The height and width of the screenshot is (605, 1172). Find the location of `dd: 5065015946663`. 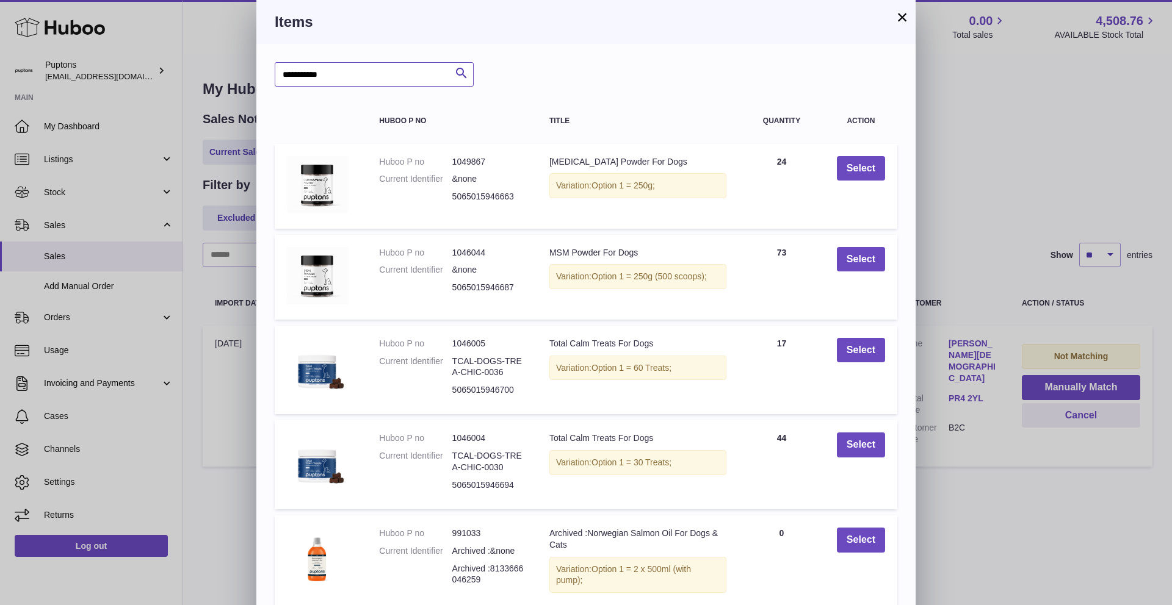

dd: 5065015946663 is located at coordinates (488, 196).